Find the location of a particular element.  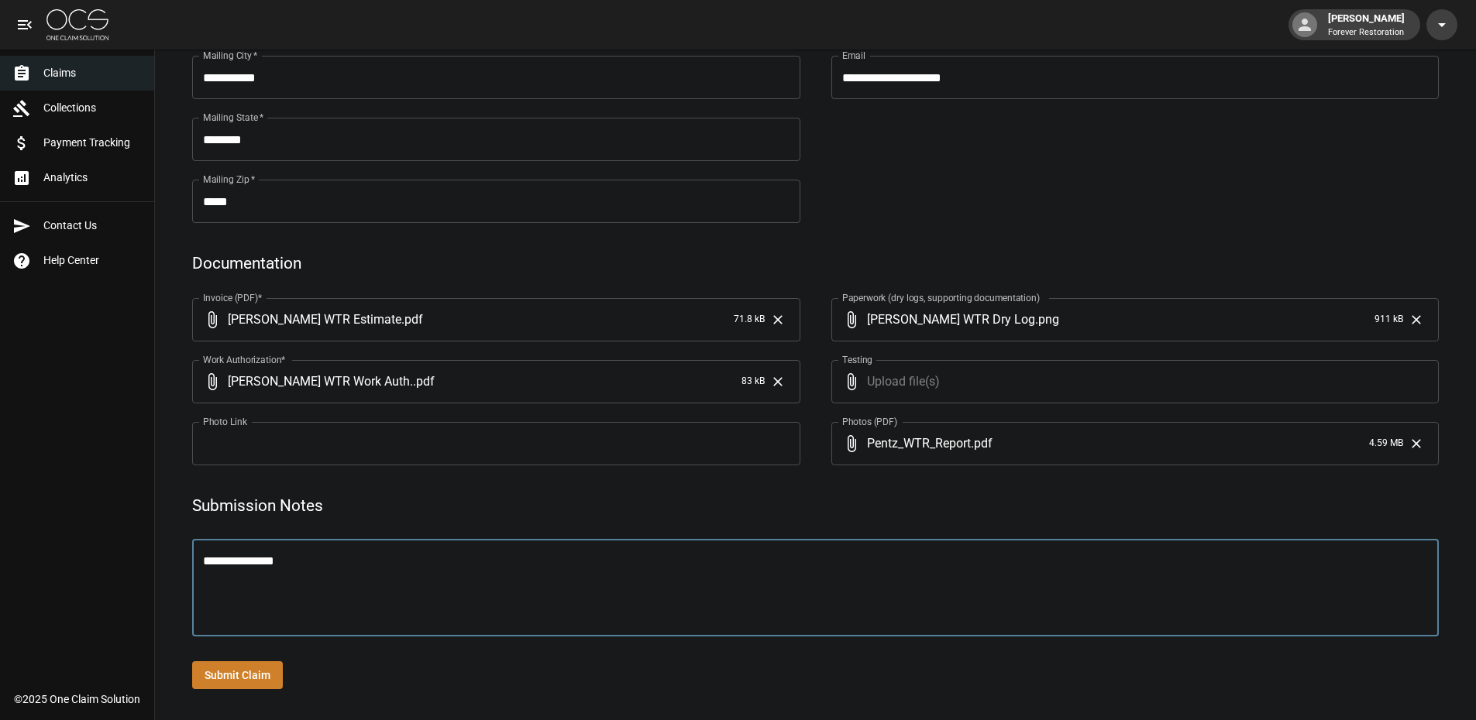

span: 4.59 MB is located at coordinates (1386, 444).